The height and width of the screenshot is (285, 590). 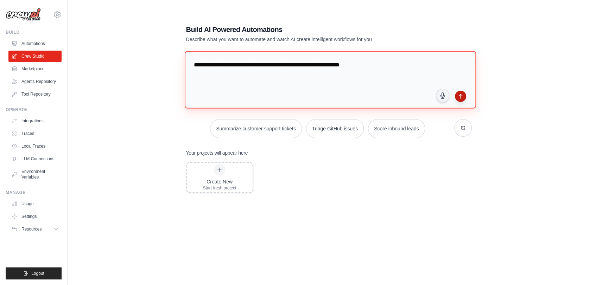 What do you see at coordinates (35, 159) in the screenshot?
I see `a: LLM Connections` at bounding box center [35, 159].